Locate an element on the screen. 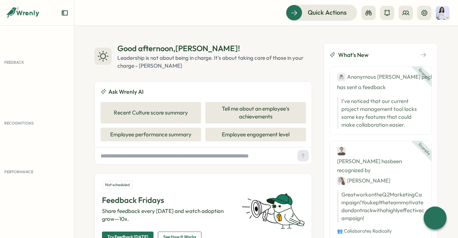 The image size is (458, 238). span: Quick Actions is located at coordinates (327, 13).